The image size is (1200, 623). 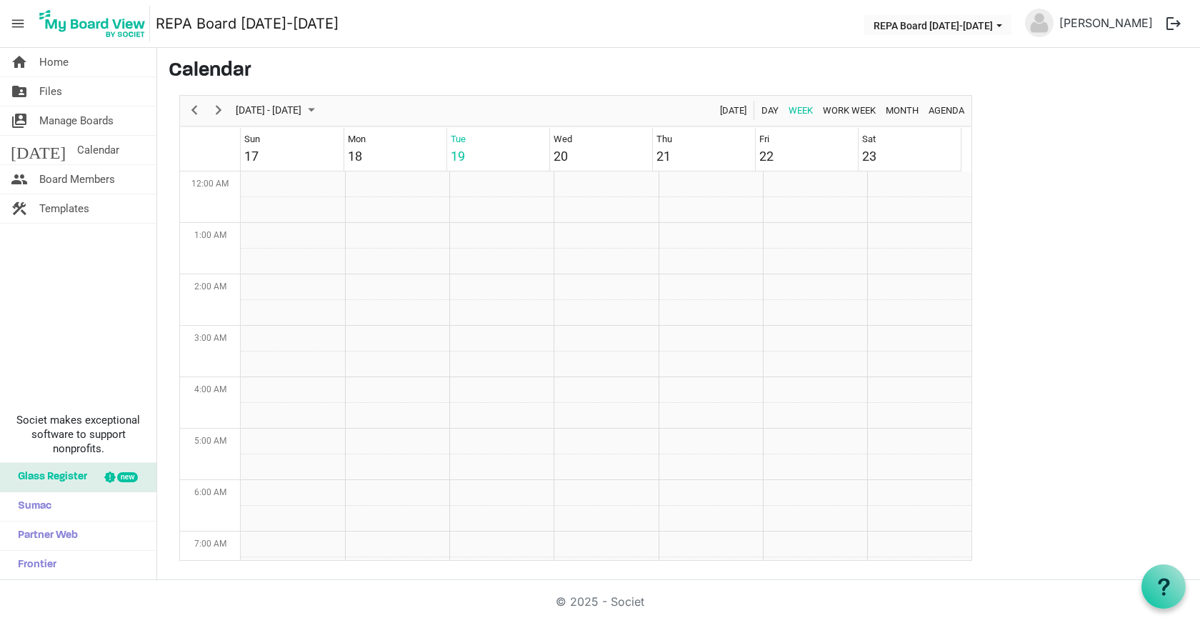 What do you see at coordinates (869, 139) in the screenshot?
I see `div: Sat` at bounding box center [869, 139].